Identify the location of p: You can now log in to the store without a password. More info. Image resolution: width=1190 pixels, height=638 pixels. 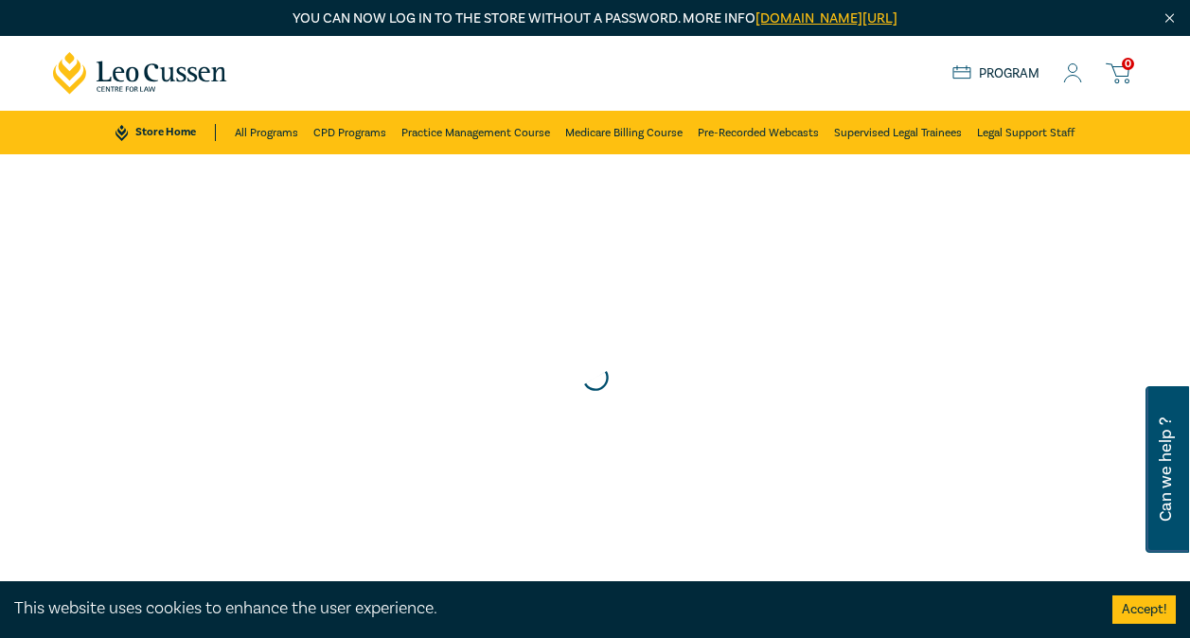
(595, 19).